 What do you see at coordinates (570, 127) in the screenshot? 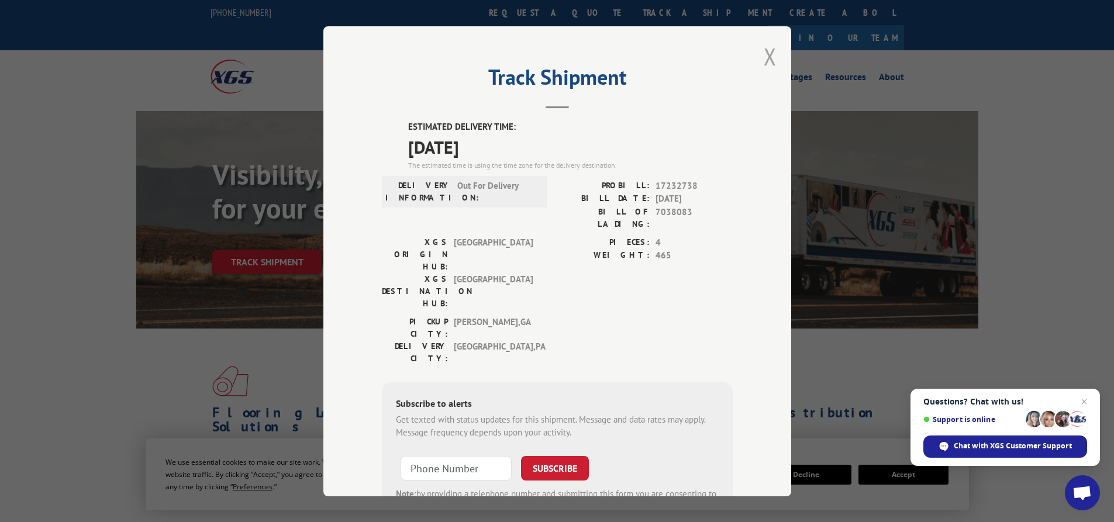
I see `label: ESTIMATED DELIVERY TIME:` at bounding box center [570, 127].